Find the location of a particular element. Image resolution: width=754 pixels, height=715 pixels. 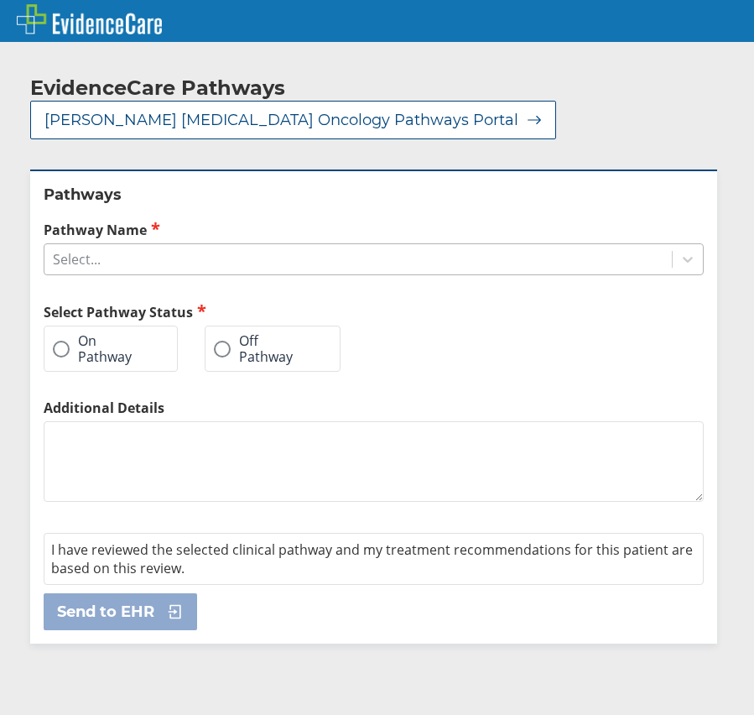

img: EvidenceCare is located at coordinates (89, 19).